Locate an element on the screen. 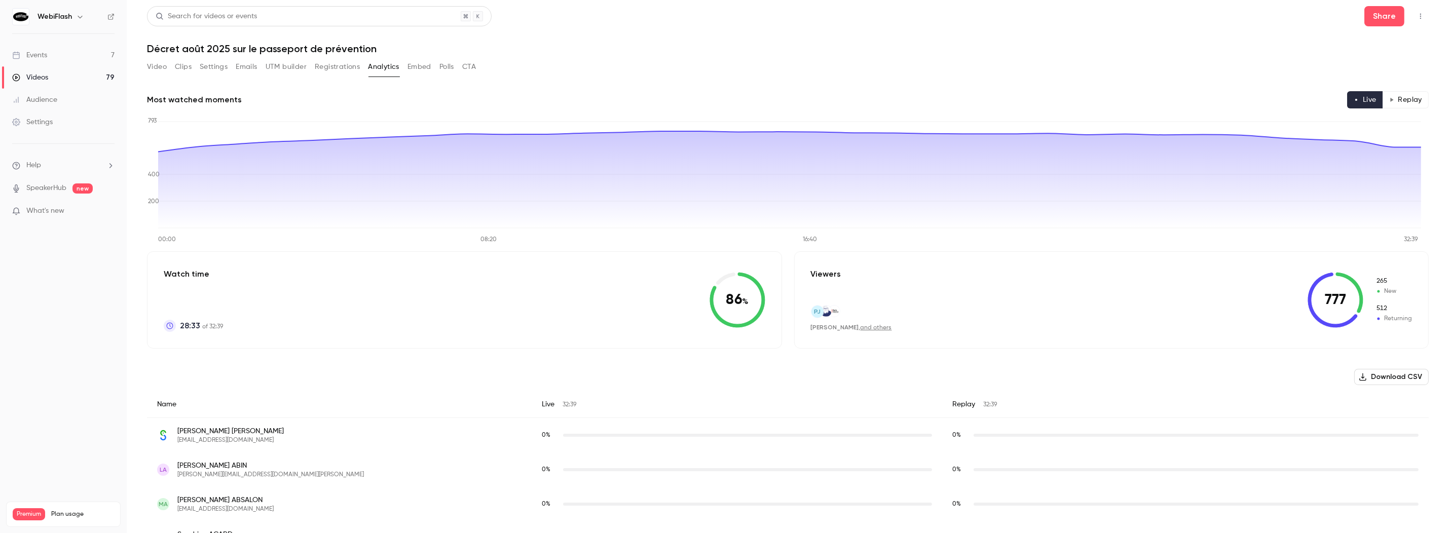 The height and width of the screenshot is (533, 1449). button: Replay is located at coordinates (1406, 100).